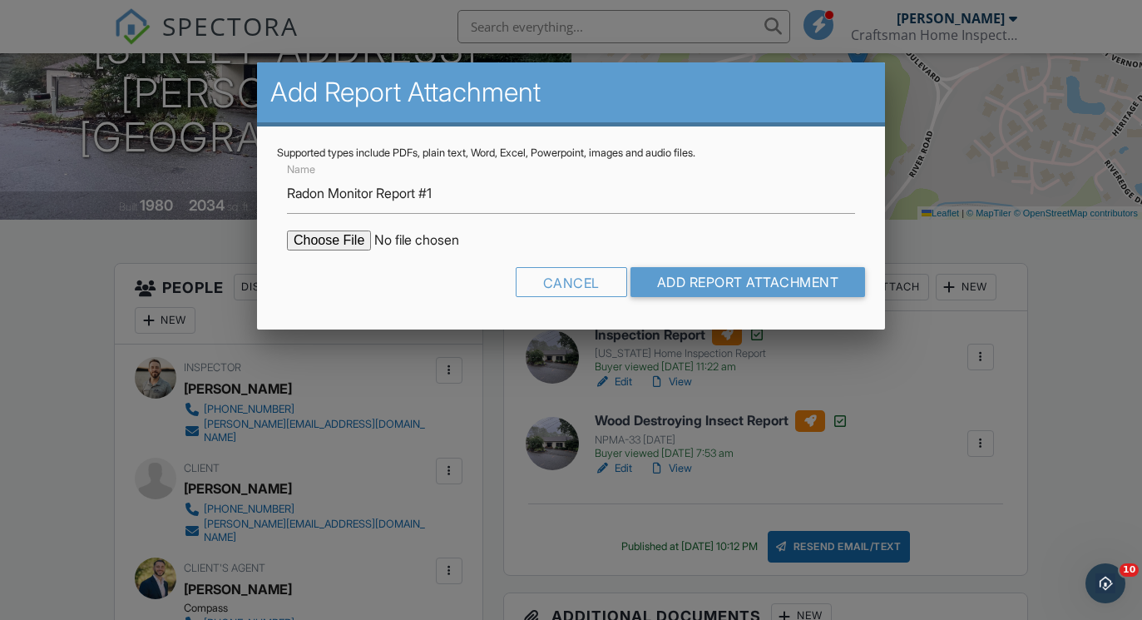 The width and height of the screenshot is (1142, 620). What do you see at coordinates (301, 170) in the screenshot?
I see `label: Name` at bounding box center [301, 170].